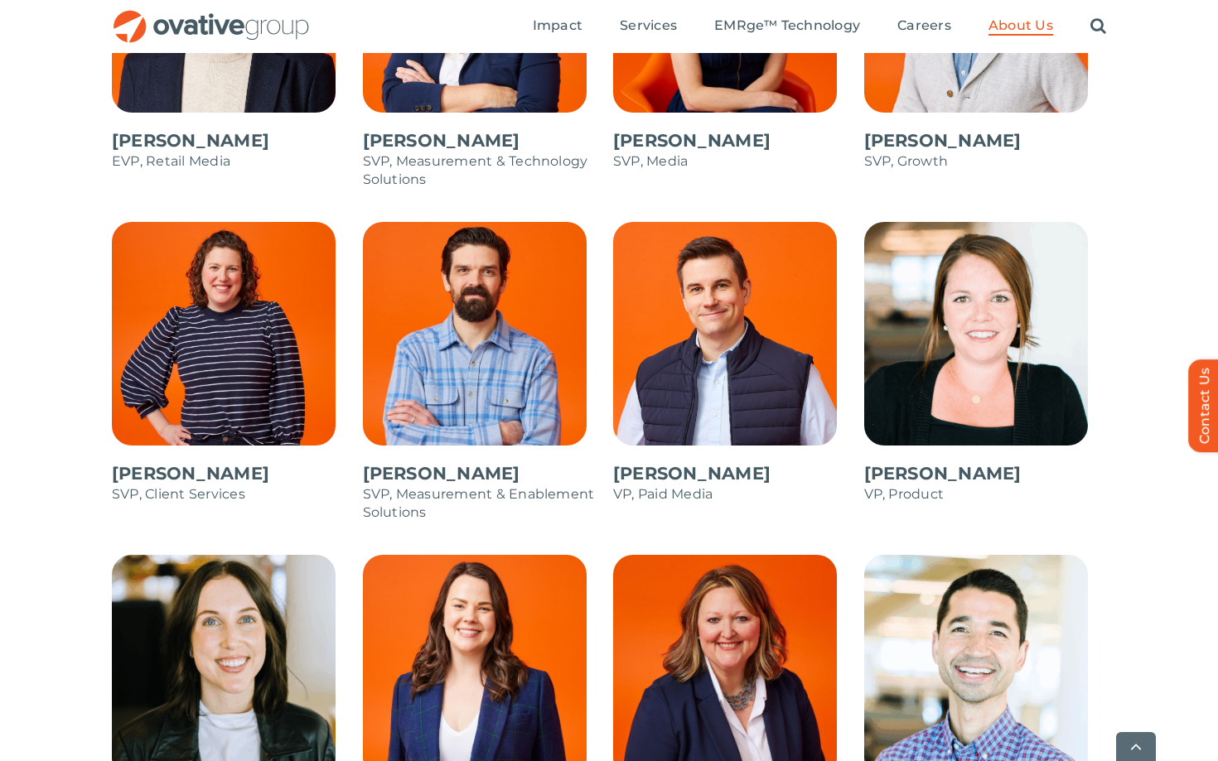 The width and height of the screenshot is (1218, 761). Describe the element at coordinates (211, 16) in the screenshot. I see `a: OG_Full_horizontal_RGB` at that location.